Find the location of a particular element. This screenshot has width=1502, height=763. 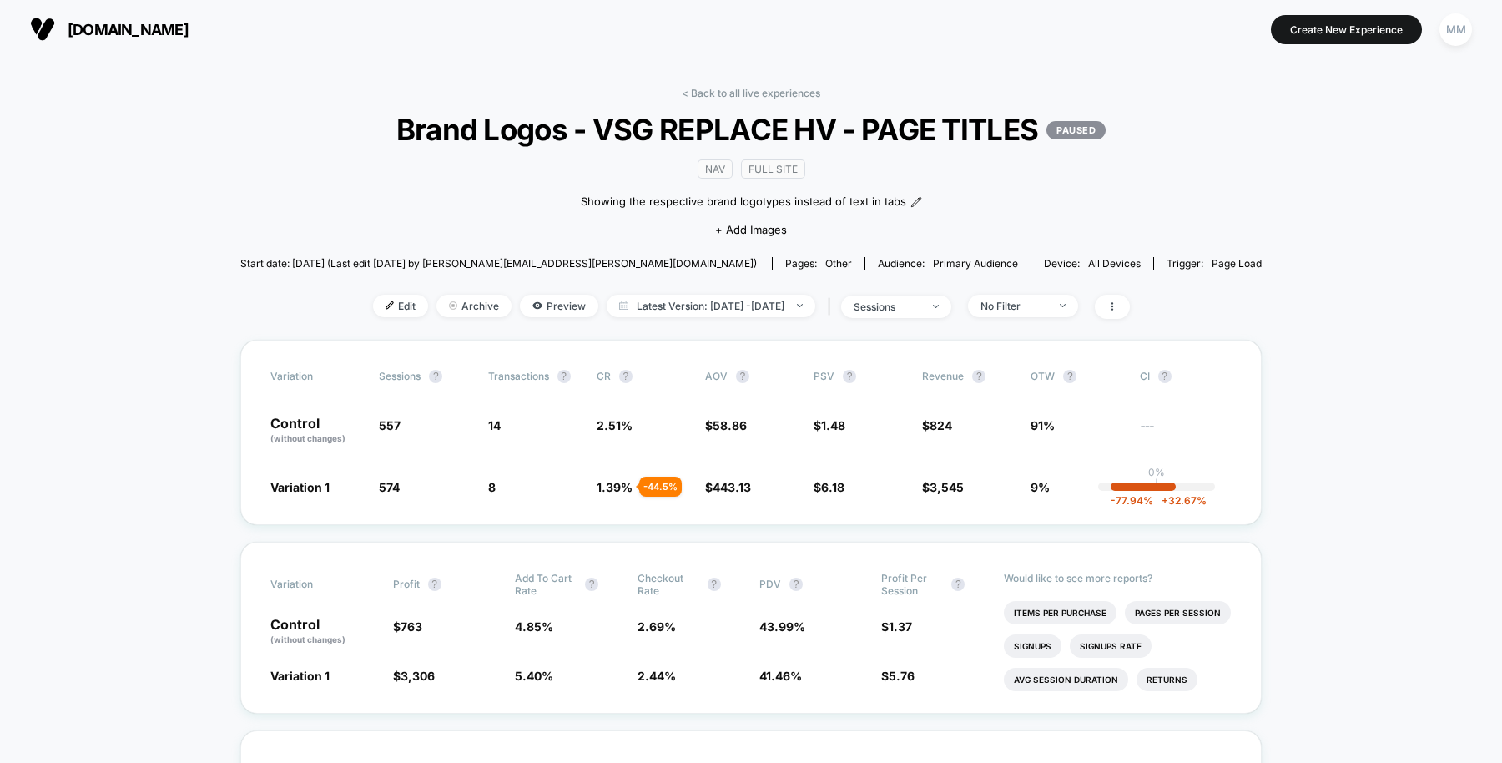

li: Returns is located at coordinates (1166, 679).